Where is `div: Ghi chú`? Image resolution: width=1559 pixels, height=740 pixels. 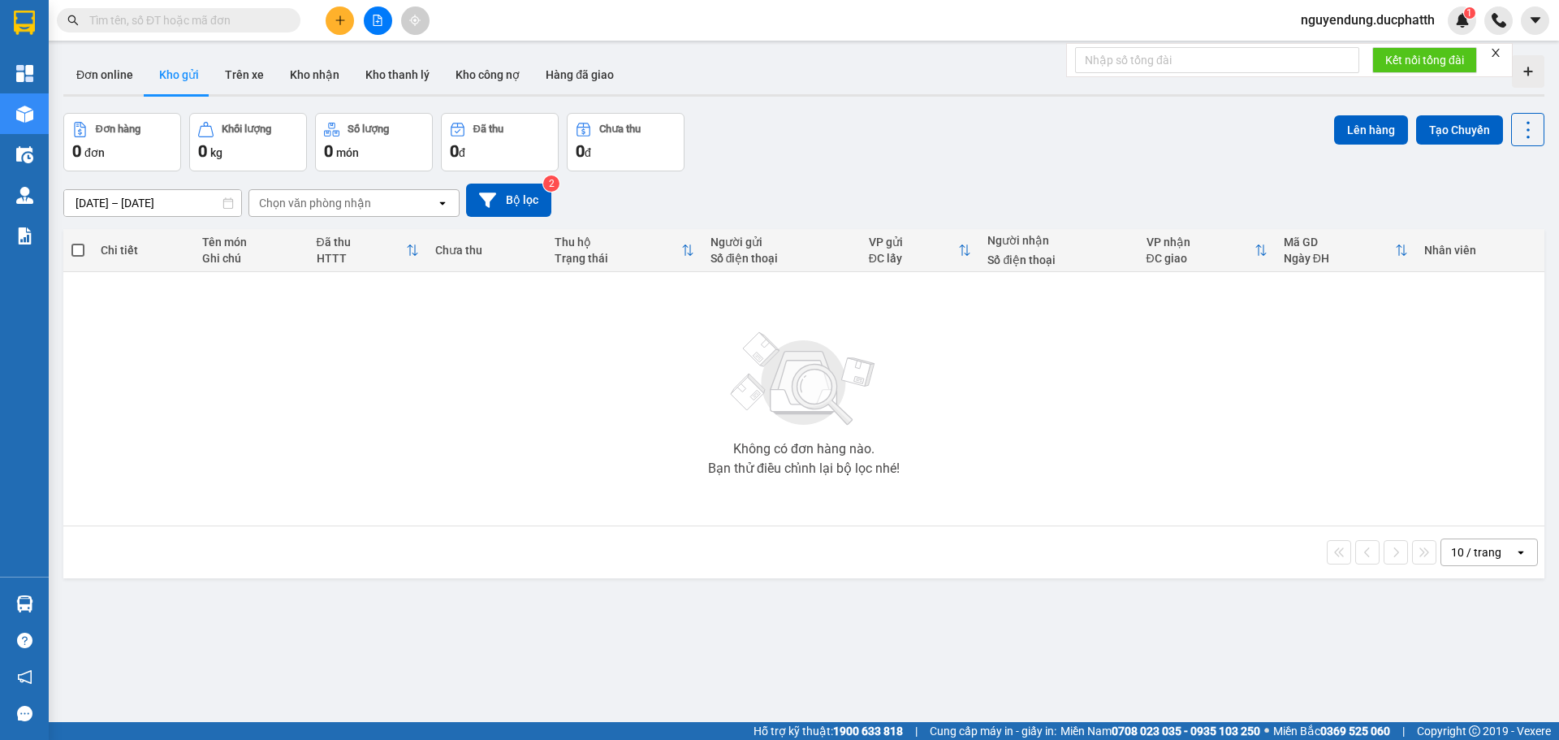 div: Ghi chú is located at coordinates (251, 258).